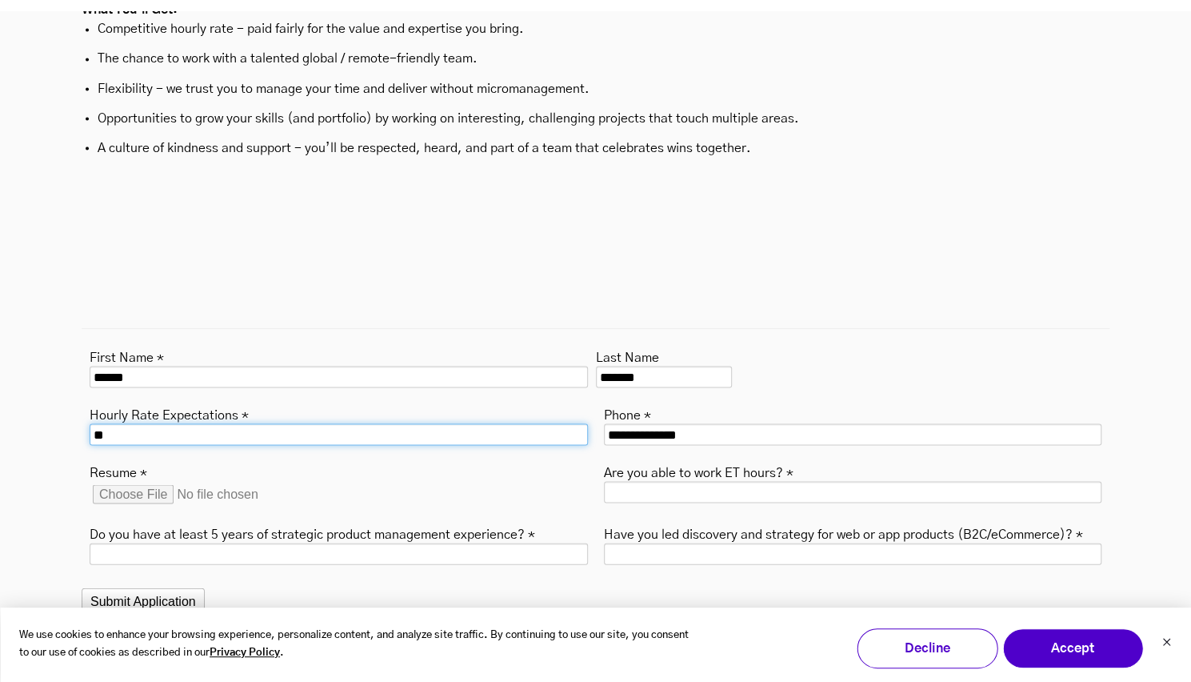  Describe the element at coordinates (245, 653) in the screenshot. I see `a: Privacy Policy` at that location.